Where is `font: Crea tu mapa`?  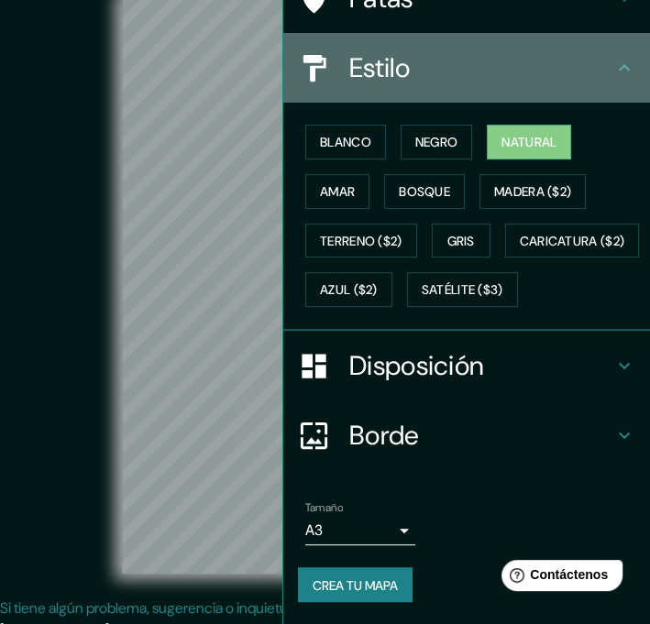 font: Crea tu mapa is located at coordinates (355, 585).